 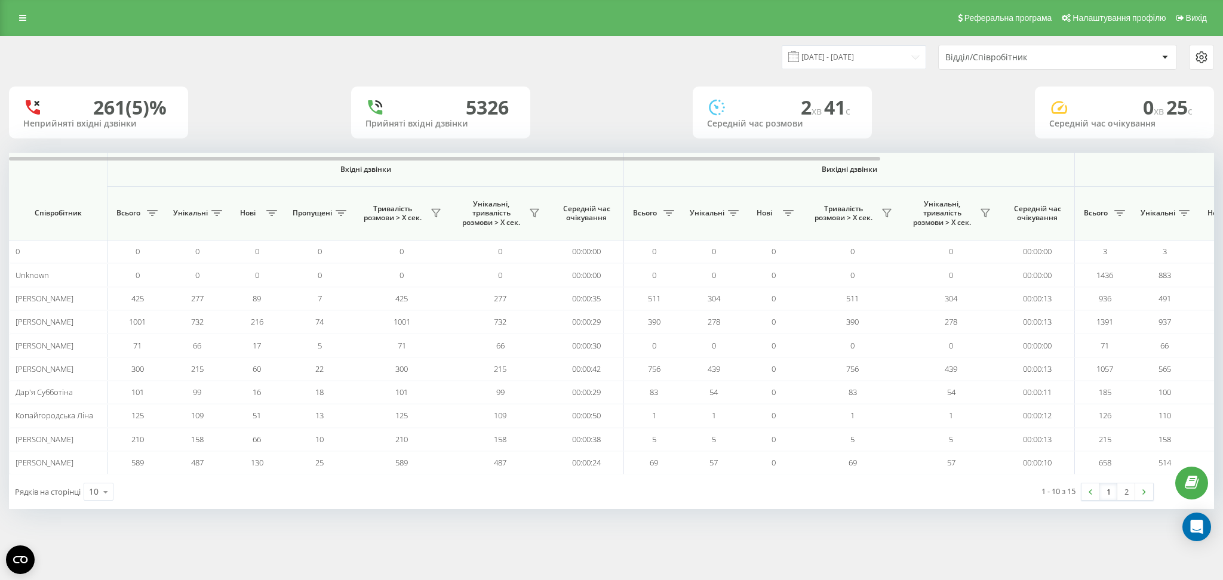 What do you see at coordinates (1164, 322) in the screenshot?
I see `span: 937` at bounding box center [1164, 322].